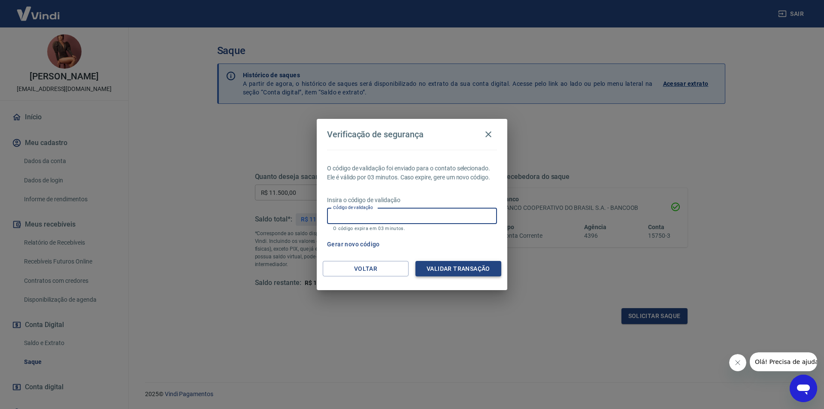 The width and height of the screenshot is (824, 409). What do you see at coordinates (39, 9) in the screenshot?
I see `span: Olá! Precisa de ajuda?` at bounding box center [39, 9].